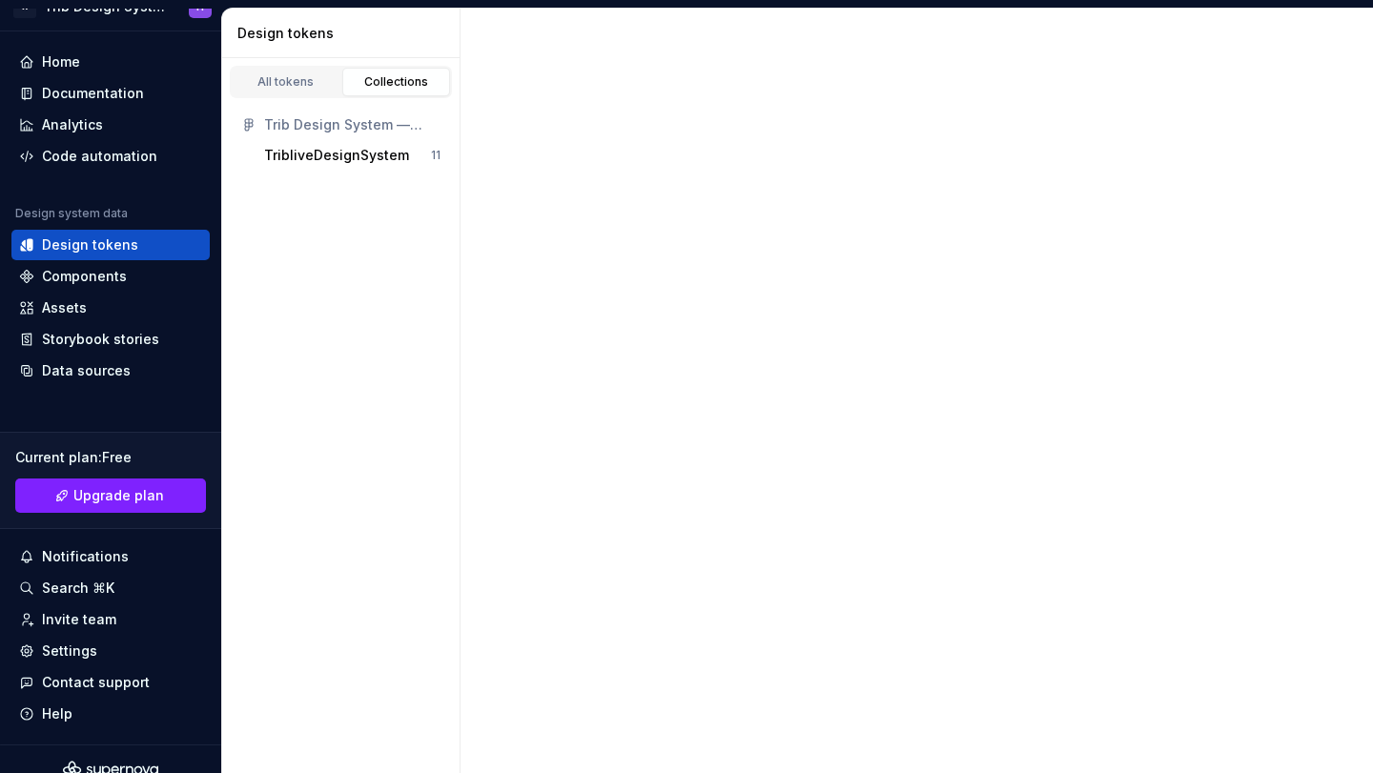  What do you see at coordinates (111, 714) in the screenshot?
I see `button: Help` at bounding box center [111, 714].